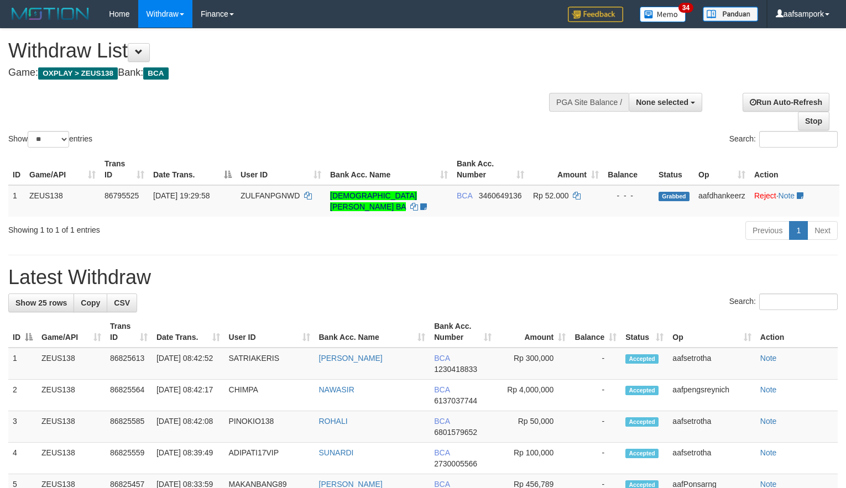  Describe the element at coordinates (192, 169) in the screenshot. I see `th: Date Trans.: activate to sort column descending` at that location.